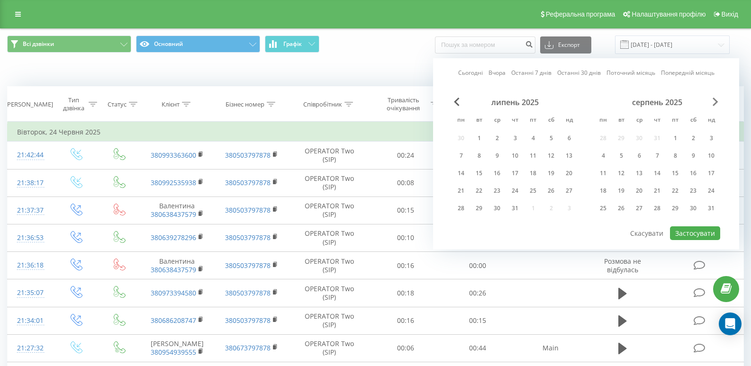 The image size is (751, 366). What do you see at coordinates (569, 191) in the screenshot?
I see `div: нд 27 лип 2025 р.` at bounding box center [569, 191].